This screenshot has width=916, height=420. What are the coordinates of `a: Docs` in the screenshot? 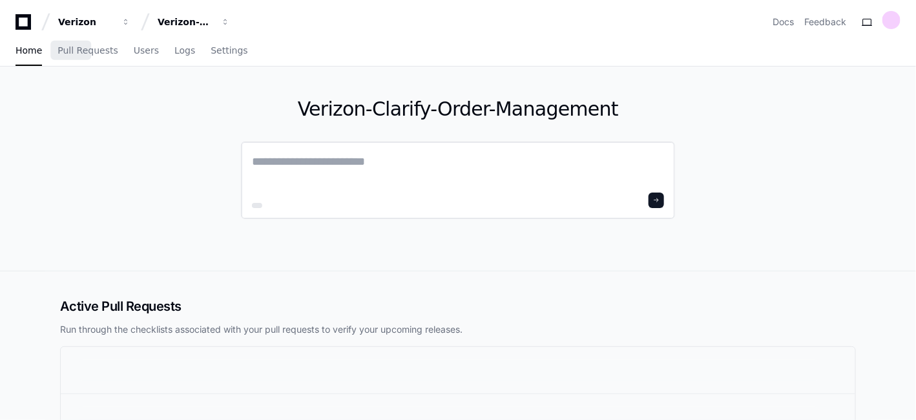 It's located at (783, 22).